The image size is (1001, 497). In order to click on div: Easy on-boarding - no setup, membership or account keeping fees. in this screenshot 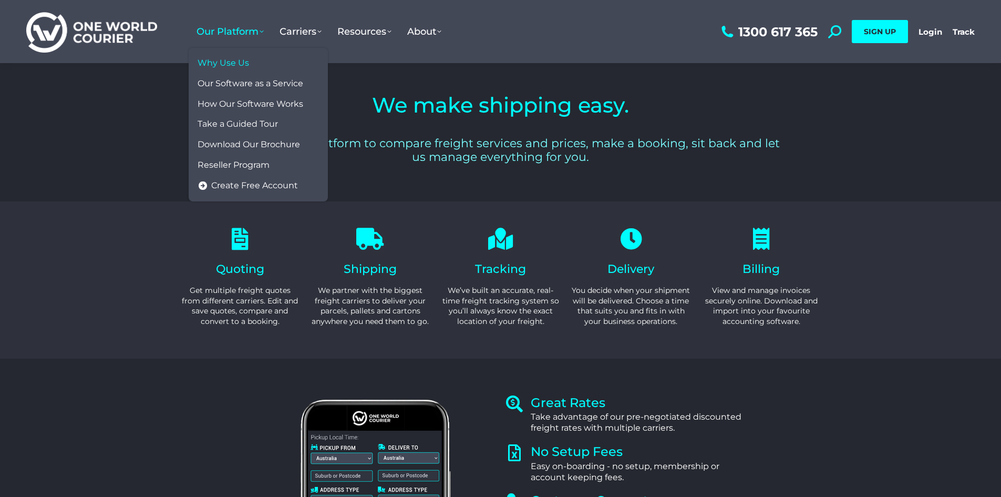, I will do `click(637, 472)`.